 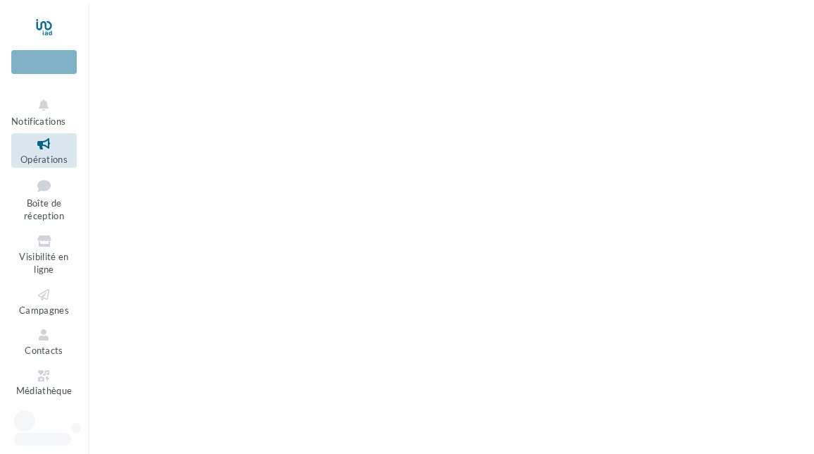 What do you see at coordinates (44, 263) in the screenshot?
I see `span: Visibilité en ligne` at bounding box center [44, 263].